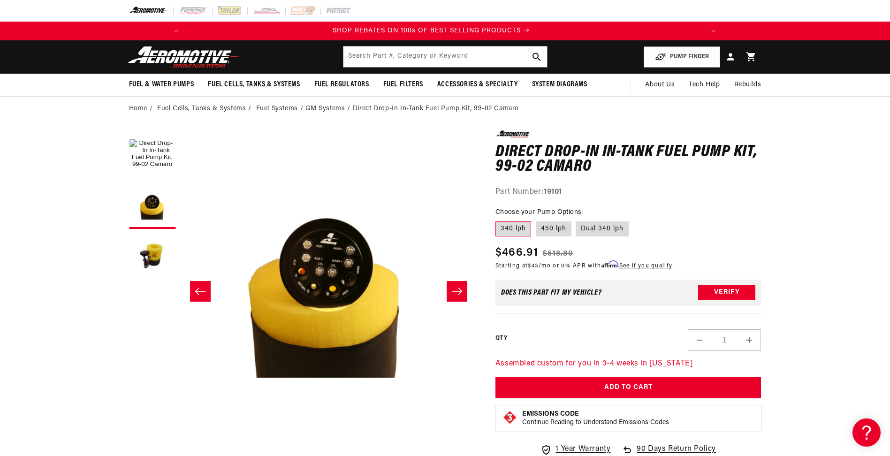  What do you see at coordinates (403, 84) in the screenshot?
I see `summary: Fuel Filters` at bounding box center [403, 84].